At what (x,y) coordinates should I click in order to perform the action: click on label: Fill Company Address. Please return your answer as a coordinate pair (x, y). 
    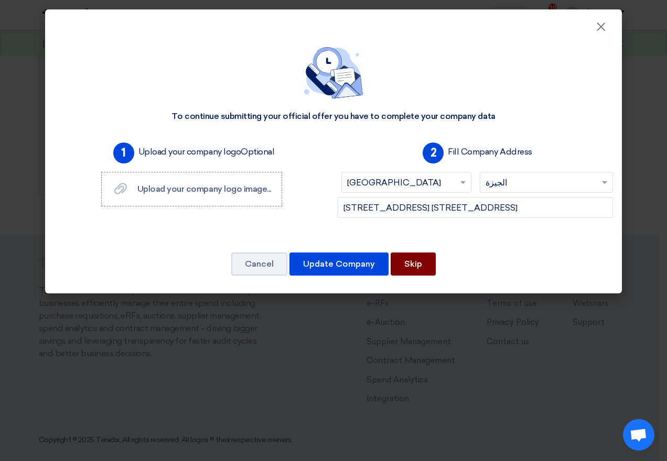
    Looking at the image, I should click on (490, 152).